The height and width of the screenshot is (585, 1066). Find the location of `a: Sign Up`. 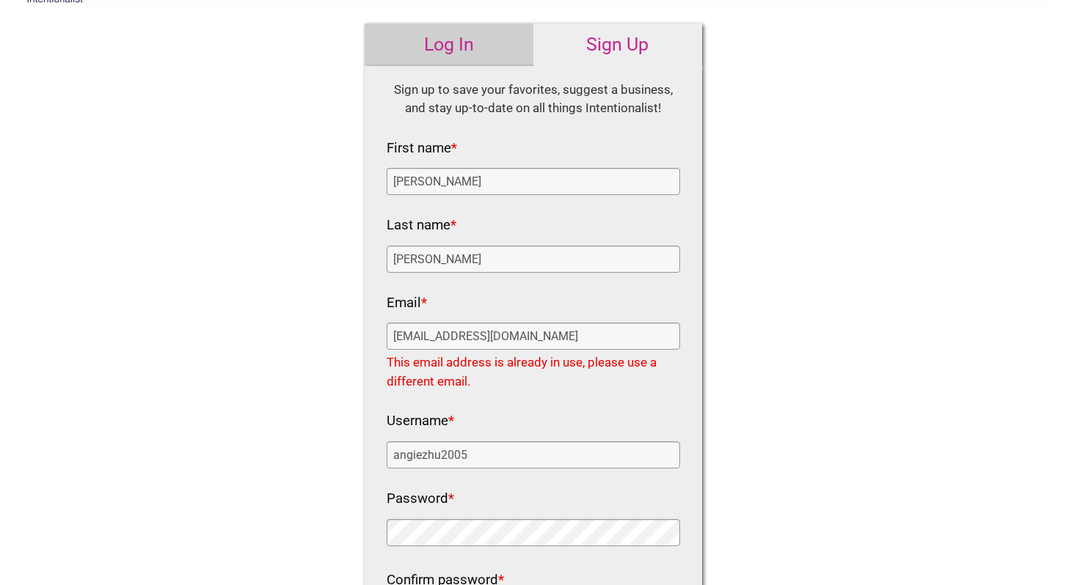

a: Sign Up is located at coordinates (618, 45).